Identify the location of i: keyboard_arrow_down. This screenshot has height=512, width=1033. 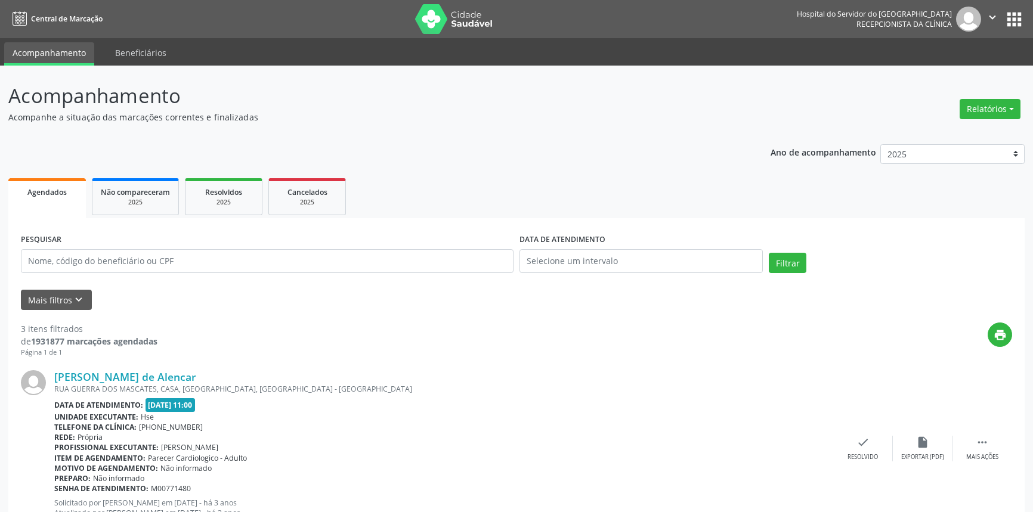
(79, 300).